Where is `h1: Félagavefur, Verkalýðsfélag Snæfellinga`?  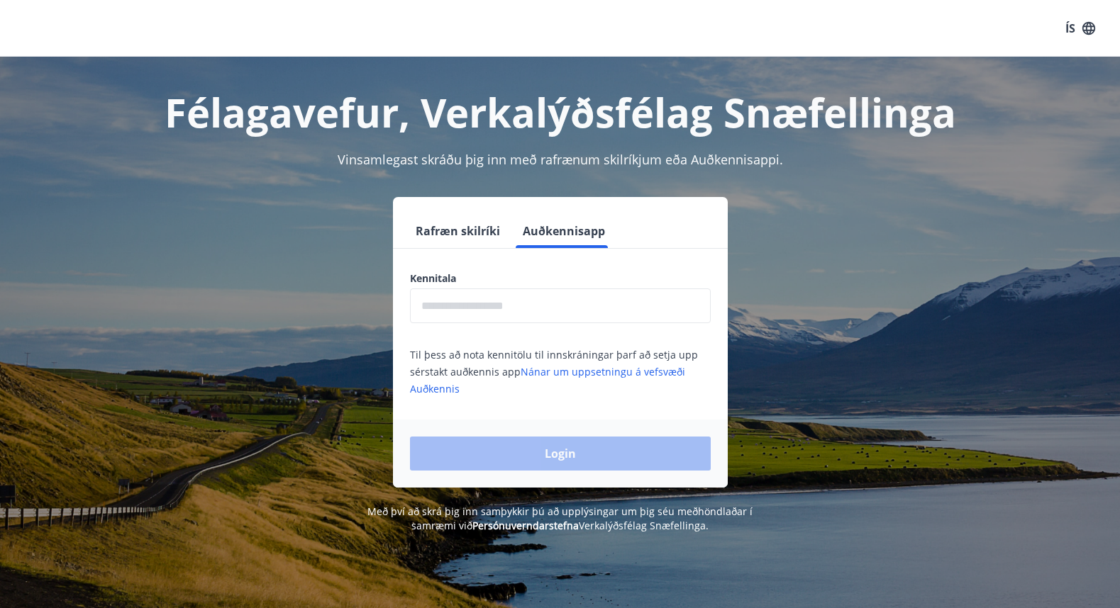
h1: Félagavefur, Verkalýðsfélag Snæfellinga is located at coordinates (560, 112).